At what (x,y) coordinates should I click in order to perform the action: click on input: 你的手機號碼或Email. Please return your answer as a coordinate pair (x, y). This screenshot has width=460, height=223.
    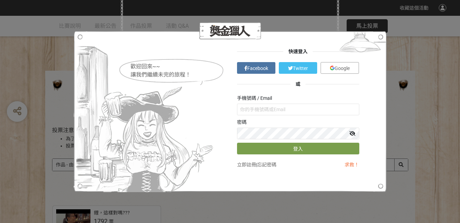
    Looking at the image, I should click on (298, 109).